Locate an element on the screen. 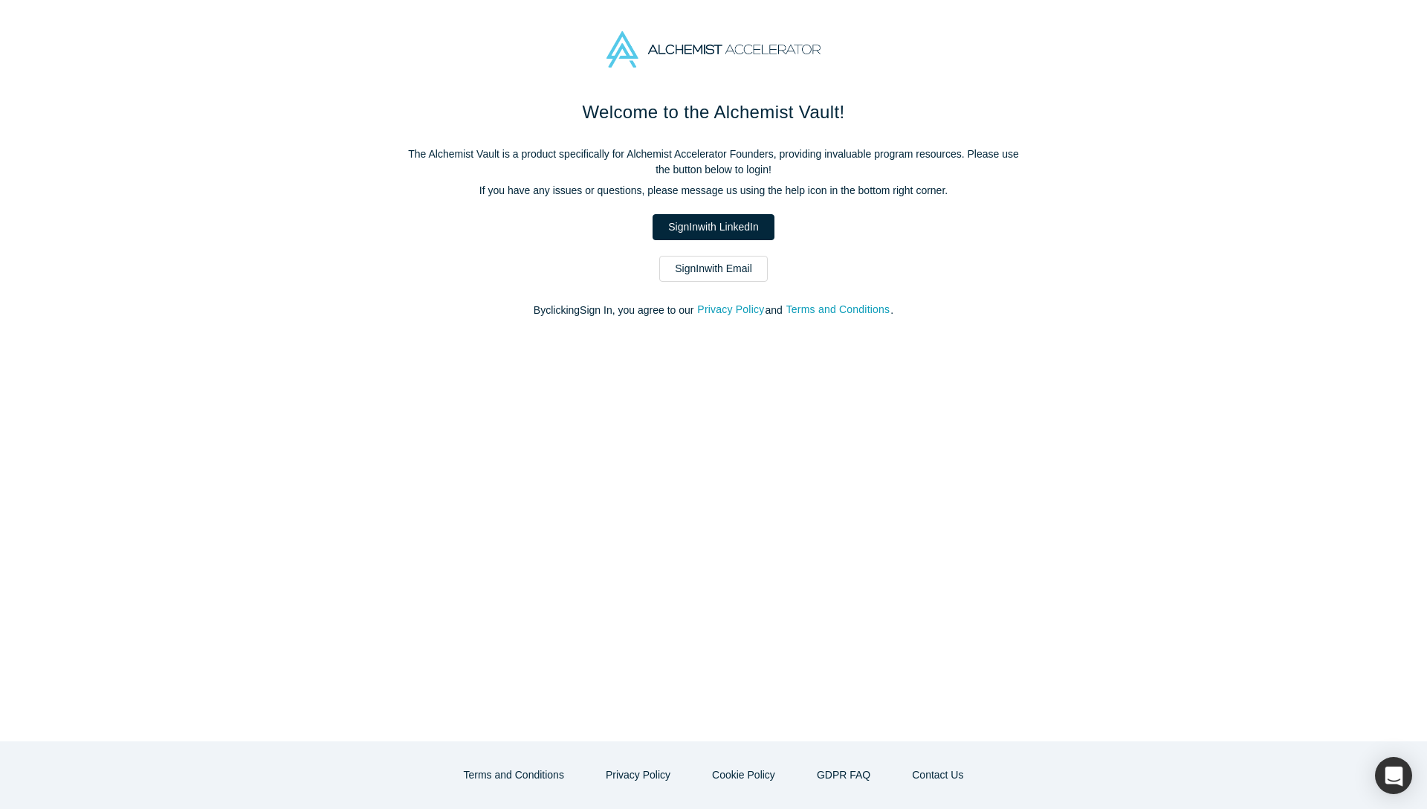 The width and height of the screenshot is (1427, 809). p: The Alchemist Vault is a product specifically for Alchemist Accelerator Founders, providing inval... is located at coordinates (714, 162).